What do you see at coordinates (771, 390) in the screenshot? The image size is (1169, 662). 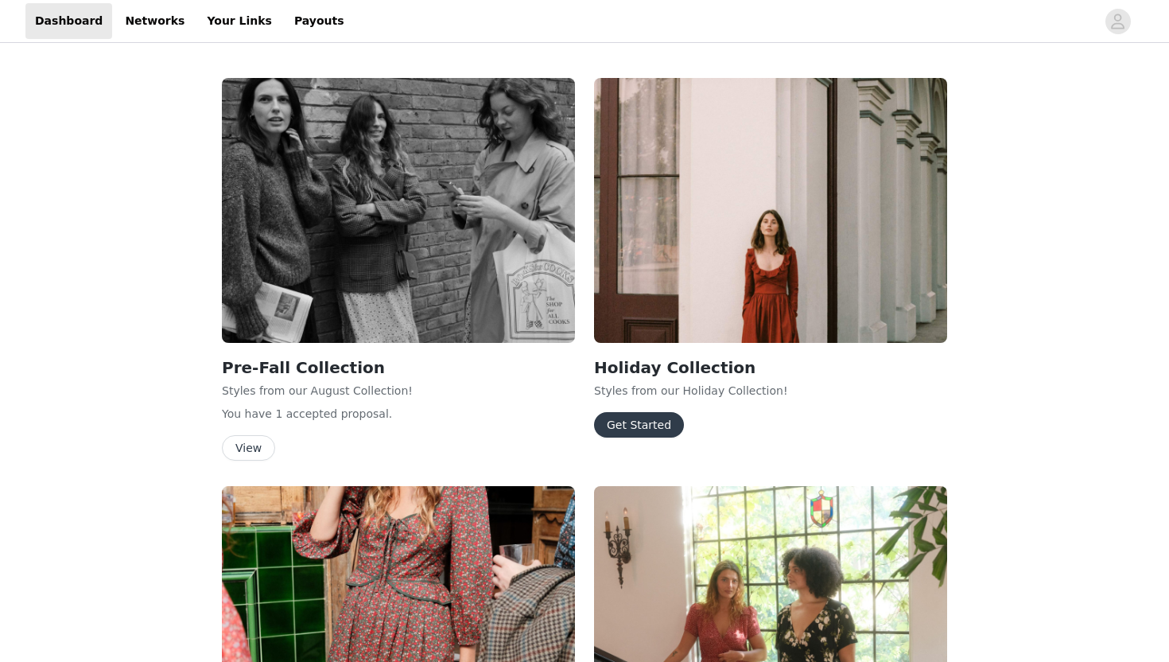 I see `p: Styles from our Holiday Collection!` at bounding box center [771, 390].